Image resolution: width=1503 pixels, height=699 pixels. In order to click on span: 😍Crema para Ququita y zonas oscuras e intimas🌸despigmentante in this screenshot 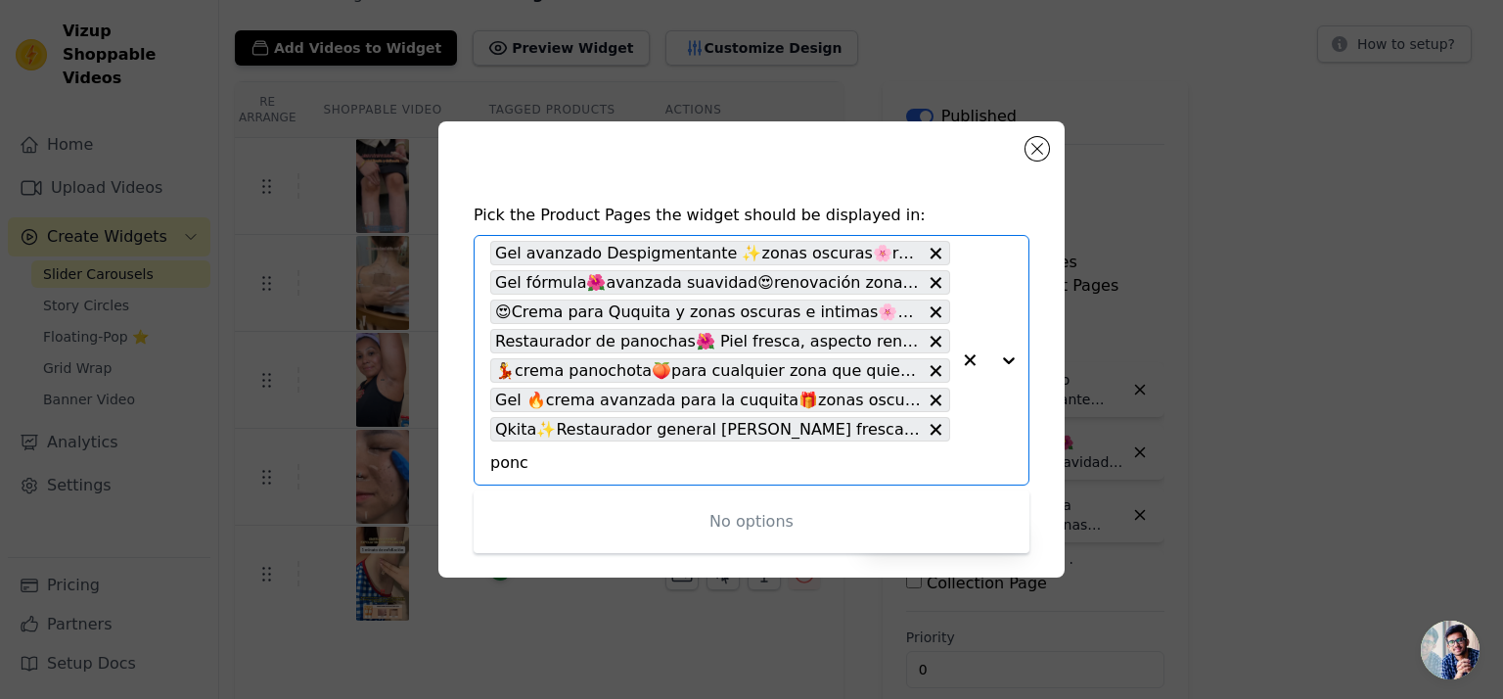, I will do `click(709, 311)`.